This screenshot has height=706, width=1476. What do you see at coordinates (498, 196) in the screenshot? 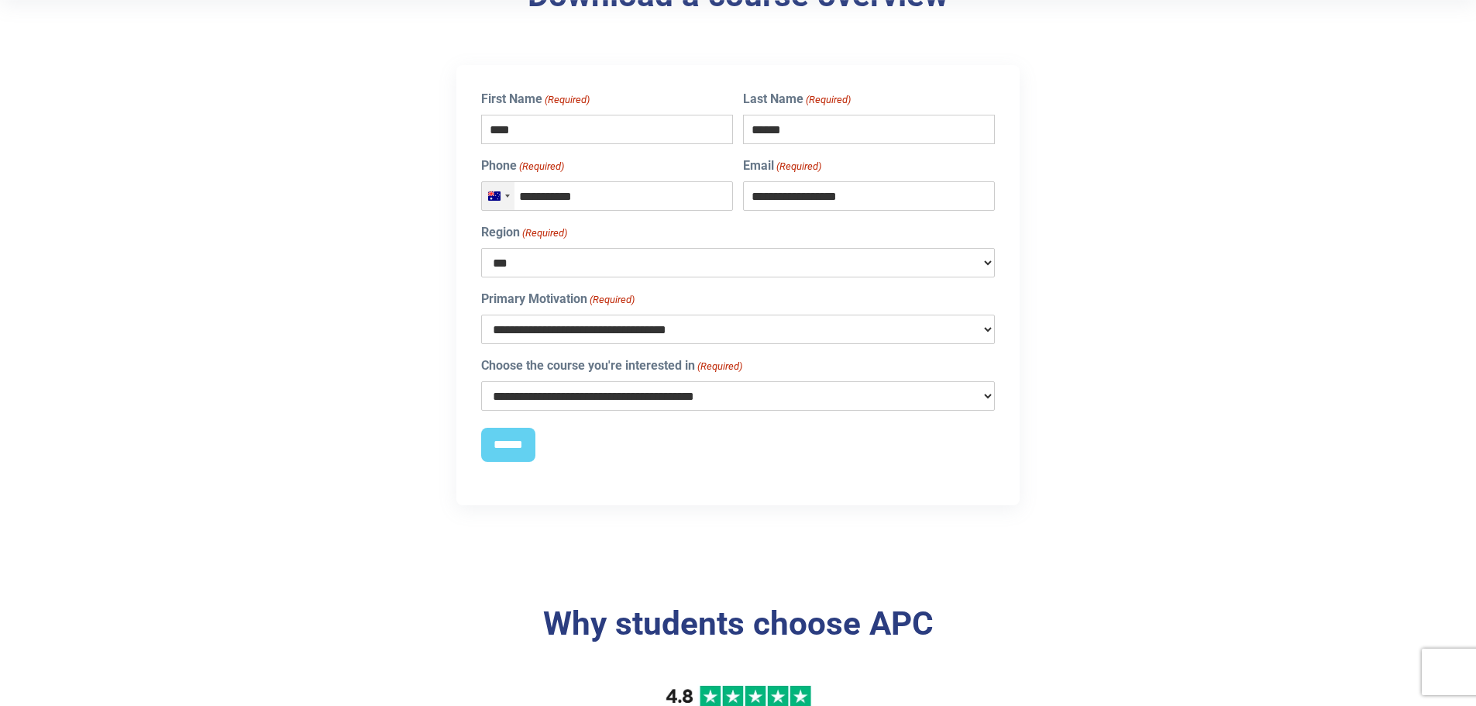
I see `button: Selected country` at bounding box center [498, 196].